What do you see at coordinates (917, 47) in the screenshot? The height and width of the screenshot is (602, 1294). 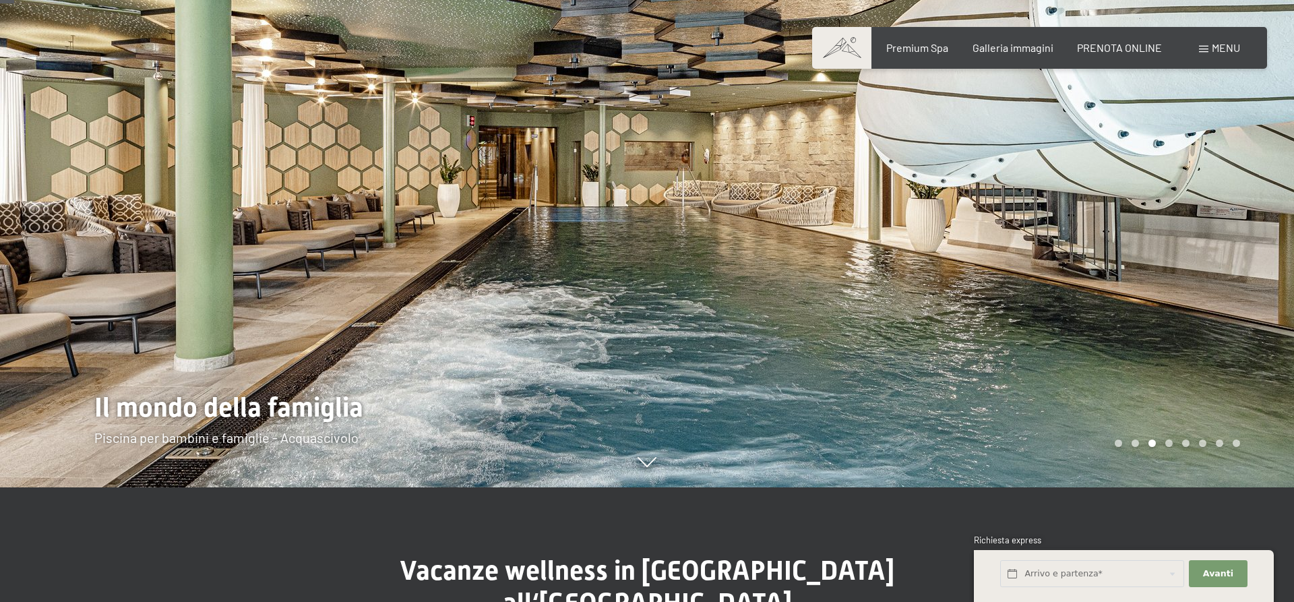 I see `a: Premium Spa` at bounding box center [917, 47].